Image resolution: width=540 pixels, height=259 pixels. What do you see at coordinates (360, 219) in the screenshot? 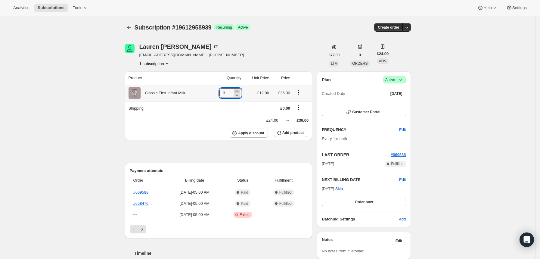
I see `h6: Batching Settings` at bounding box center [360, 219].